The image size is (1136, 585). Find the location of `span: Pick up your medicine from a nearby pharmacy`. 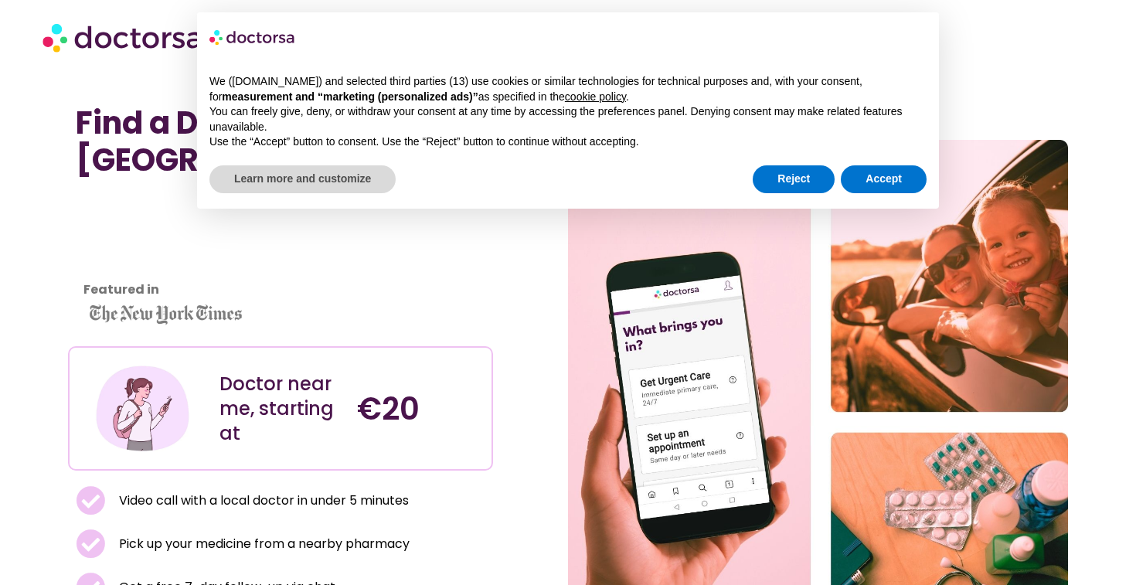

span: Pick up your medicine from a nearby pharmacy is located at coordinates (262, 544).